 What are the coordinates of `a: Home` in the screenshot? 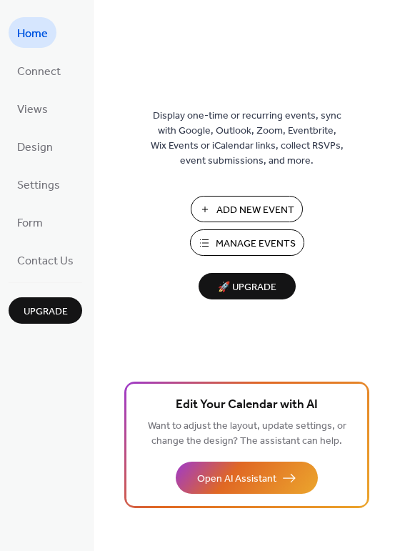 It's located at (32, 32).